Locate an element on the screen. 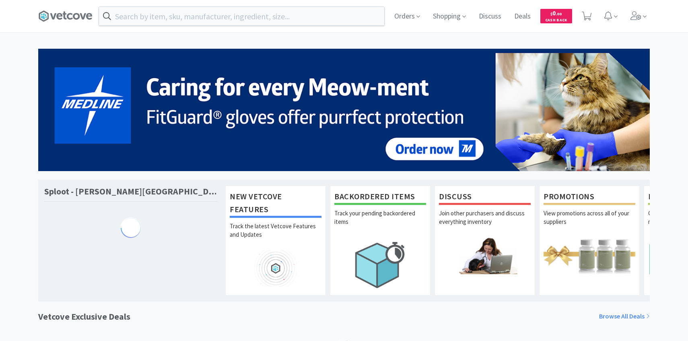 Image resolution: width=688 pixels, height=341 pixels. p: View promotions across all of your suppliers is located at coordinates (589, 223).